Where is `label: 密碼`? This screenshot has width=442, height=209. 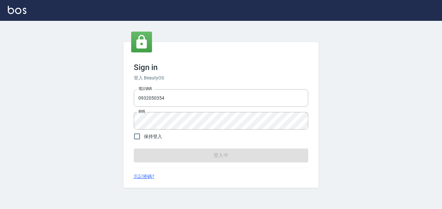 label: 密碼 is located at coordinates (141, 111).